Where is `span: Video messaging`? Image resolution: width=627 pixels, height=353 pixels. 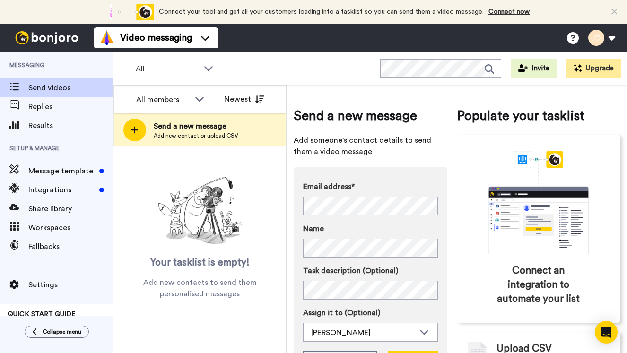 span: Video messaging is located at coordinates (156, 38).